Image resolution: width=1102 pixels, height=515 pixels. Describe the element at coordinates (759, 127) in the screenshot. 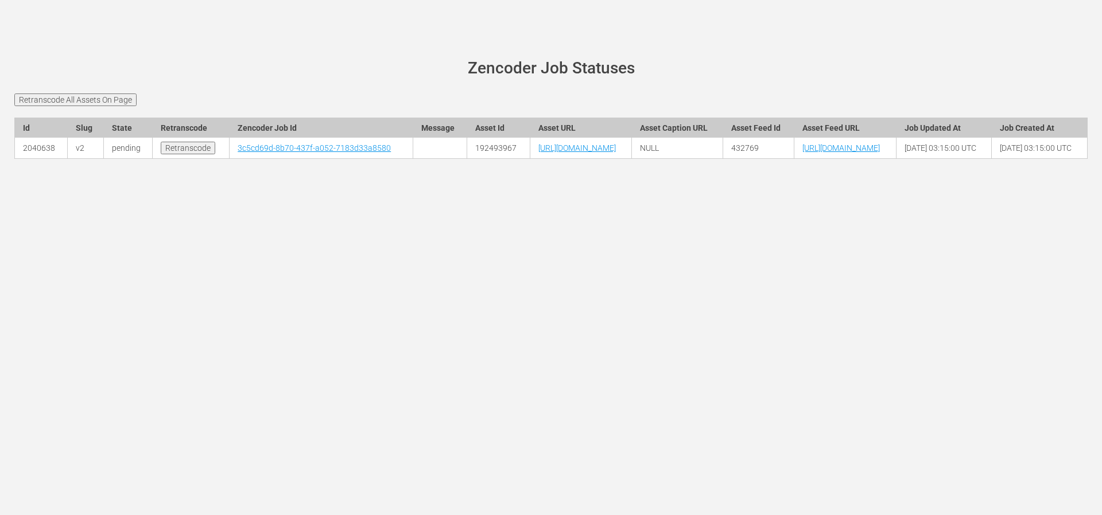

I see `th: Asset Feed Id` at that location.